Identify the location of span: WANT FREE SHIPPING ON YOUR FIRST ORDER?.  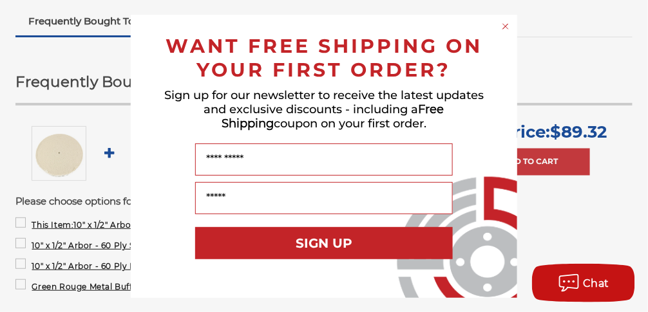
(324, 58).